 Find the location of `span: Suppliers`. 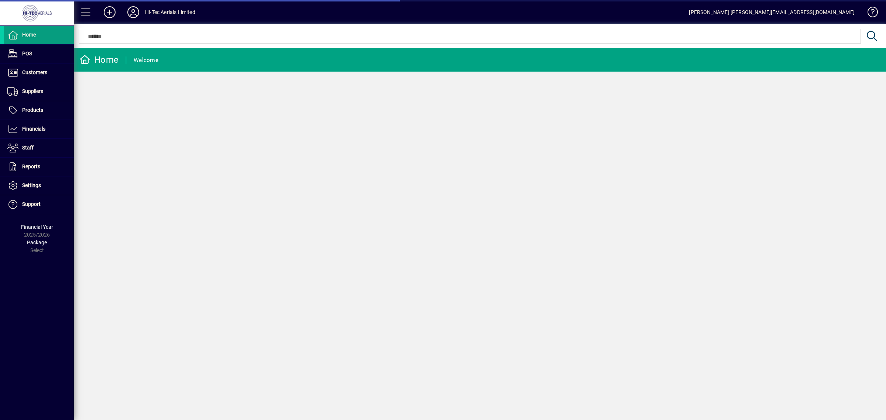

span: Suppliers is located at coordinates (32, 91).